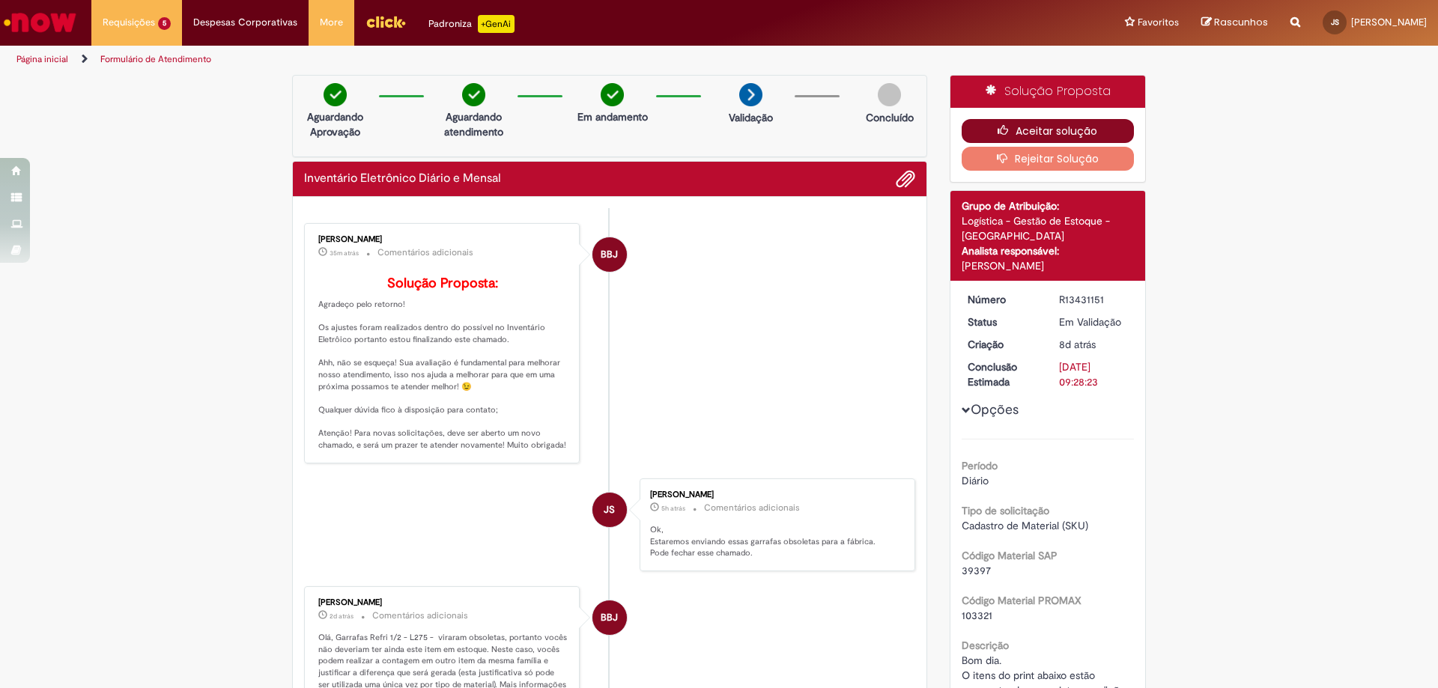 The height and width of the screenshot is (688, 1438). Describe the element at coordinates (975, 481) in the screenshot. I see `span: Diário` at that location.